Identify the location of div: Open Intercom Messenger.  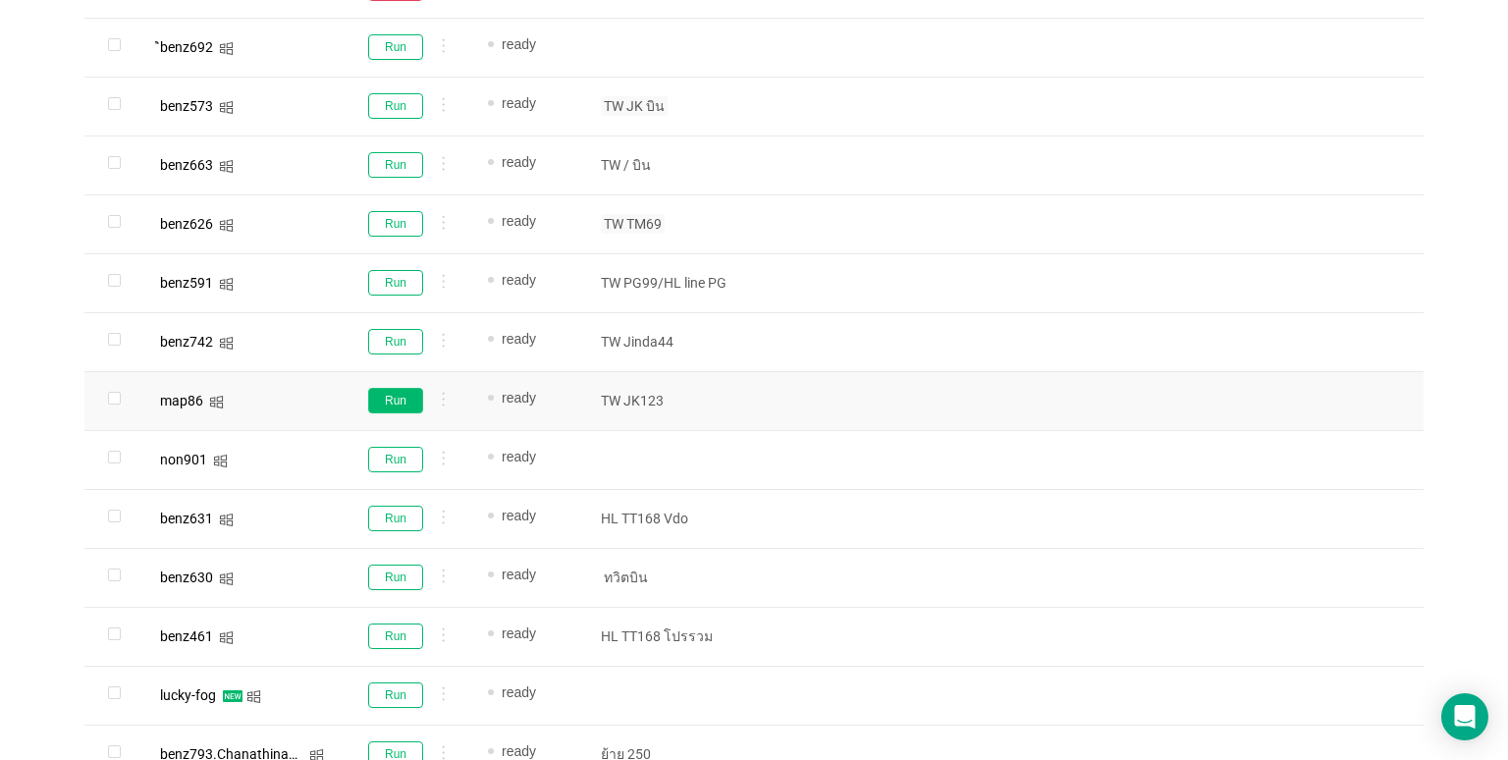
(1465, 717).